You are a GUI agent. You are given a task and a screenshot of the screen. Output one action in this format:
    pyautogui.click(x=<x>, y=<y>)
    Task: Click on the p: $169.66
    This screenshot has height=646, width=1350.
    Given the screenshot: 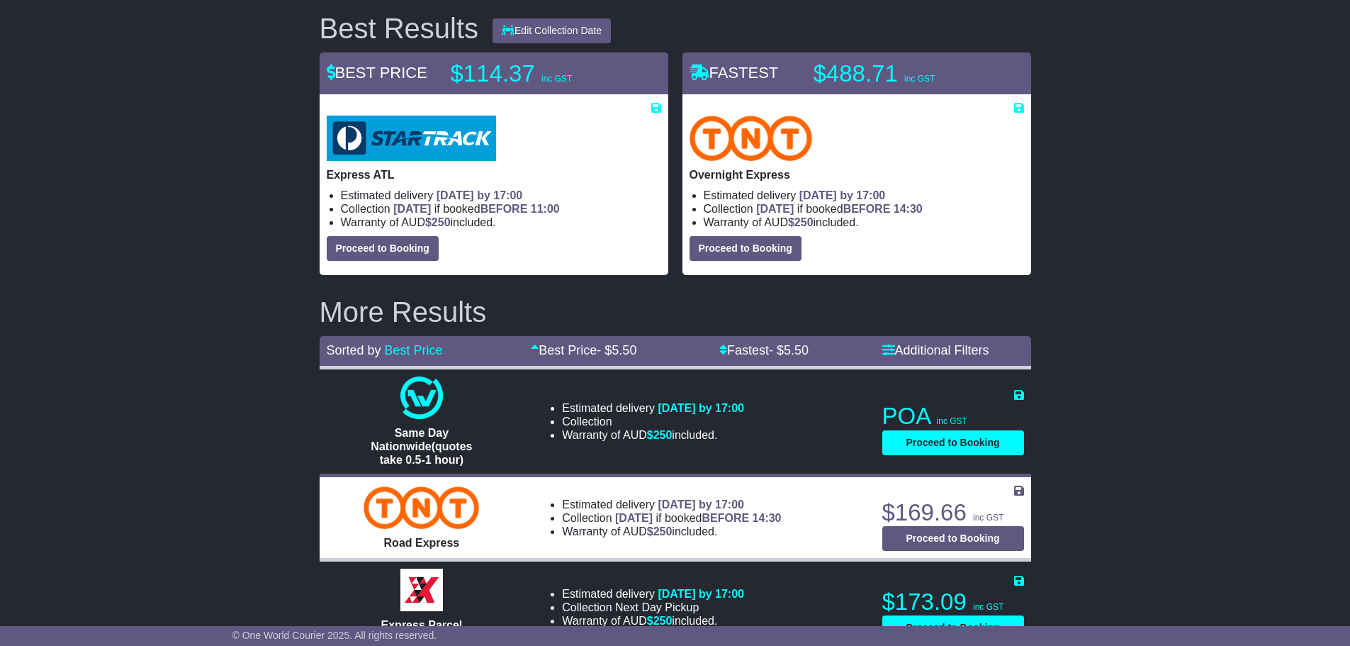 What is the action you would take?
    pyautogui.click(x=953, y=513)
    